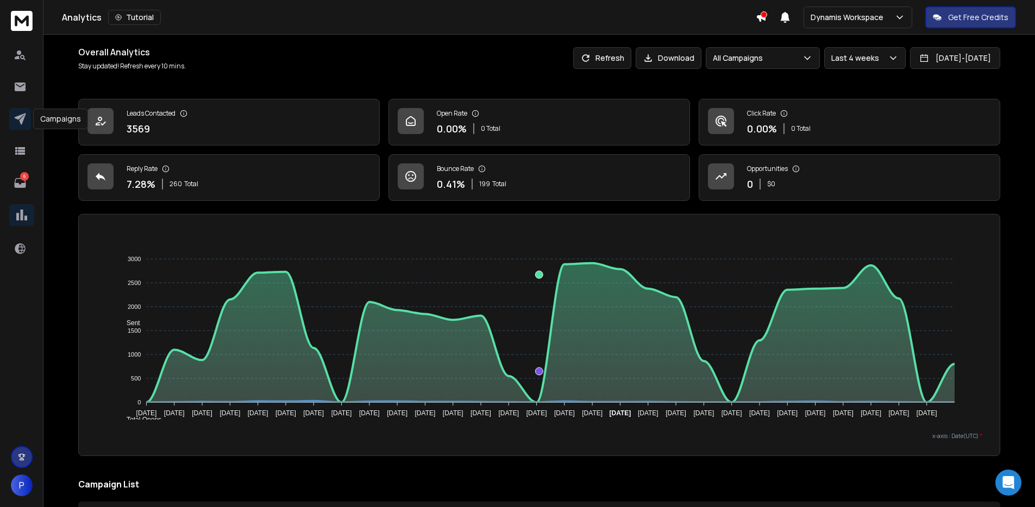 The image size is (1035, 507). Describe the element at coordinates (134, 331) in the screenshot. I see `tspan: 1500` at that location.